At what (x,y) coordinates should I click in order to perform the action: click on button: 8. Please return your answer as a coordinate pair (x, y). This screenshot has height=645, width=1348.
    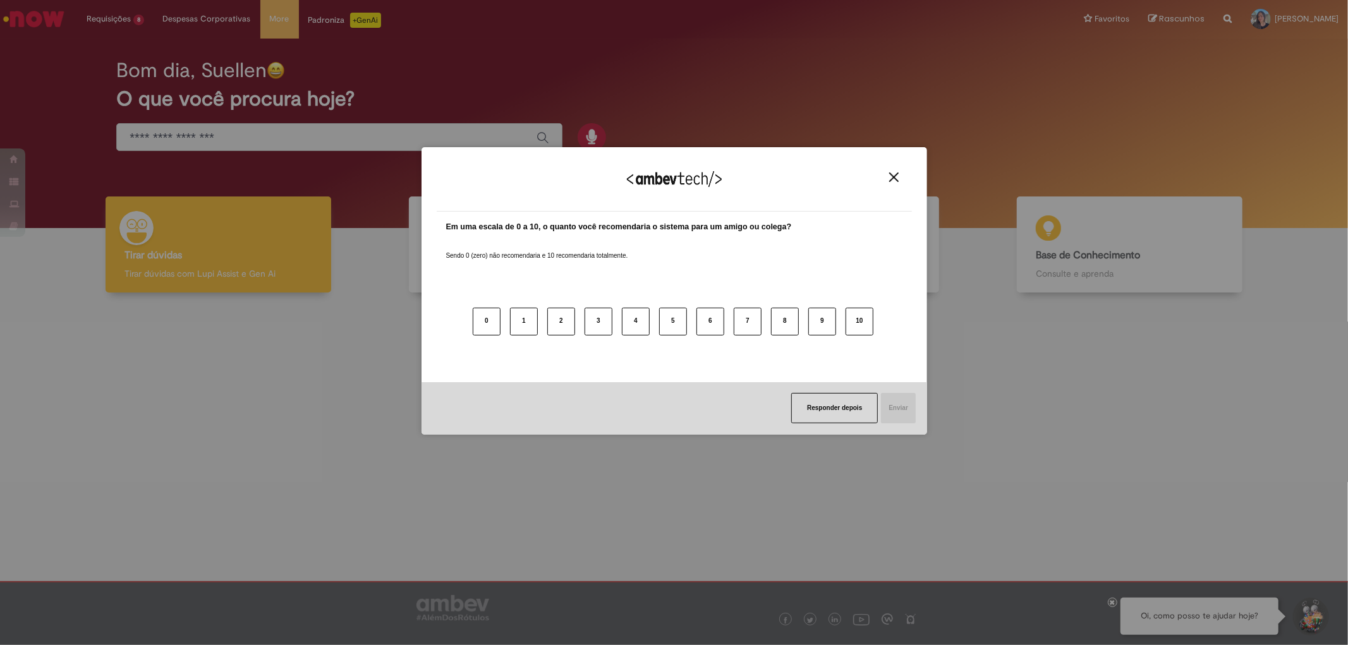
    Looking at the image, I should click on (785, 322).